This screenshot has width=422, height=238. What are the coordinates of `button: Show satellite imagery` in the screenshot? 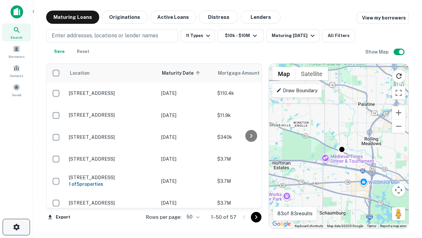 It's located at (312, 74).